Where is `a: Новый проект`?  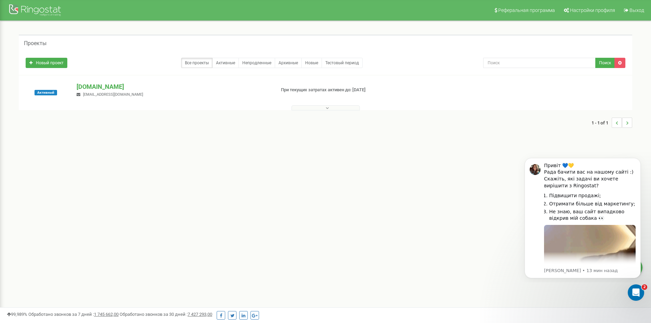 a: Новый проект is located at coordinates (46, 63).